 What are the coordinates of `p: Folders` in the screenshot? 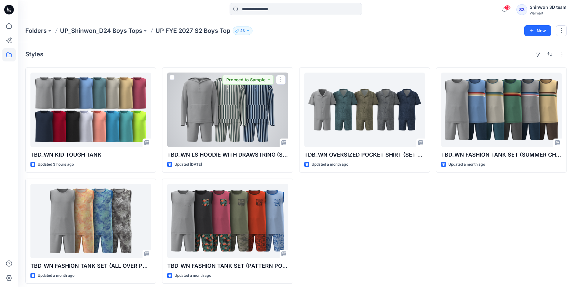 It's located at (36, 31).